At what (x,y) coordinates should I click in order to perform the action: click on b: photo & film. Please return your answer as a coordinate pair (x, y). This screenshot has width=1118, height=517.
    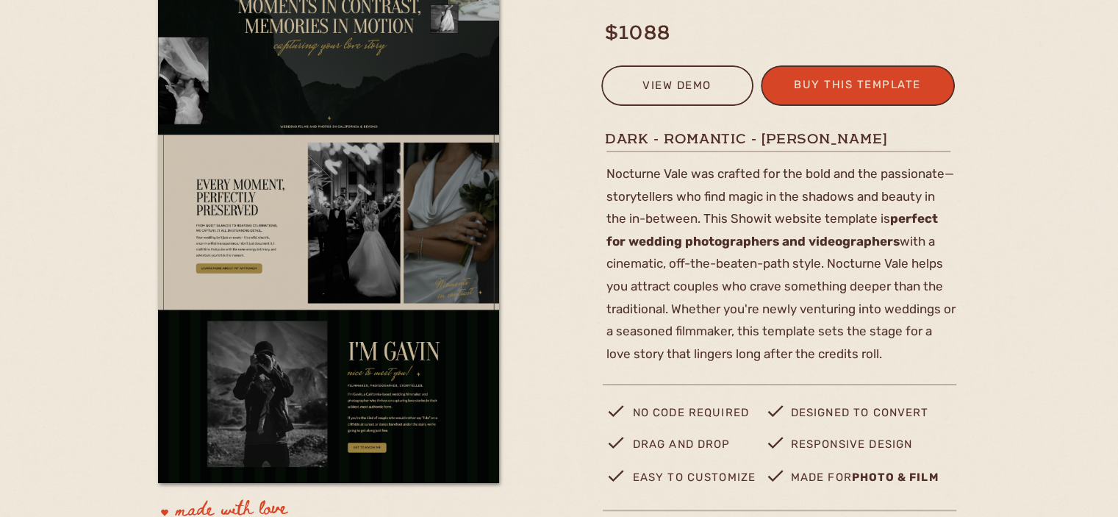
    Looking at the image, I should click on (895, 477).